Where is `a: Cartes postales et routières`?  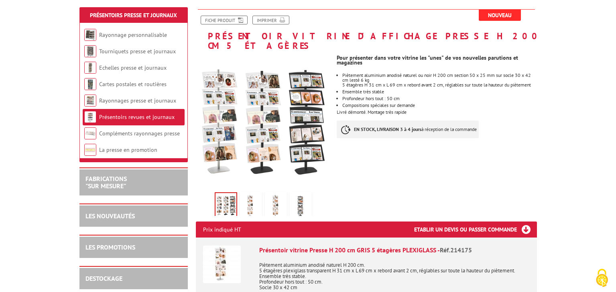
a: Cartes postales et routières is located at coordinates (133, 84).